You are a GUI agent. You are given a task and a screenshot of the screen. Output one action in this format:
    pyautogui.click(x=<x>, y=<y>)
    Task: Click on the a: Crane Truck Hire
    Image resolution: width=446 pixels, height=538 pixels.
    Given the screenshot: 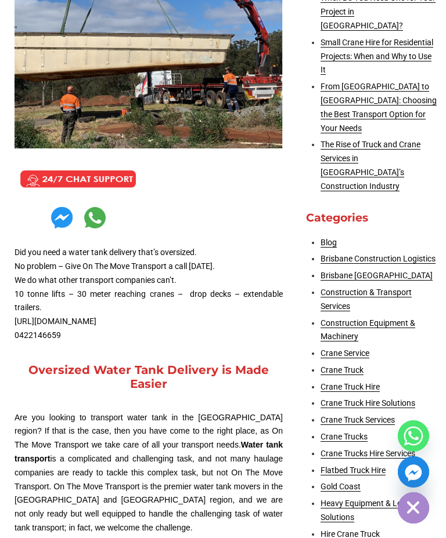 What is the action you would take?
    pyautogui.click(x=350, y=387)
    